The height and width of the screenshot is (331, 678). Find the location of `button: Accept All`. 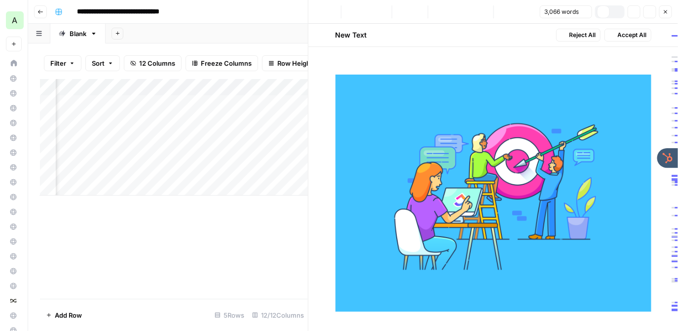

button: Accept All is located at coordinates (628, 35).